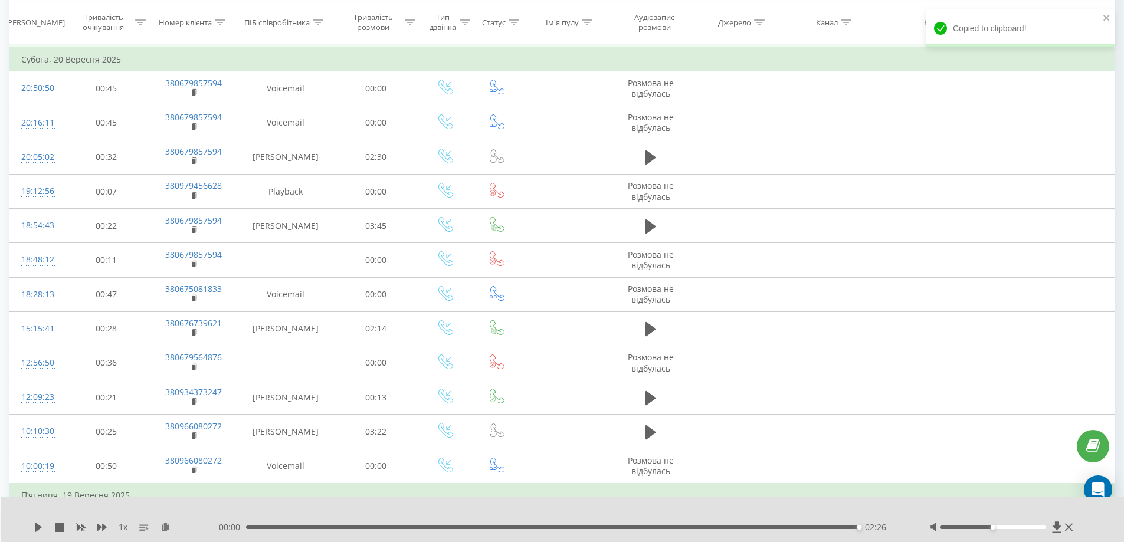 The image size is (1124, 542). Describe the element at coordinates (106, 432) in the screenshot. I see `td: 00:25` at that location.